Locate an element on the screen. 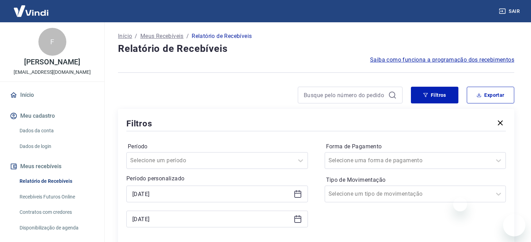  p: Início is located at coordinates (125, 36).